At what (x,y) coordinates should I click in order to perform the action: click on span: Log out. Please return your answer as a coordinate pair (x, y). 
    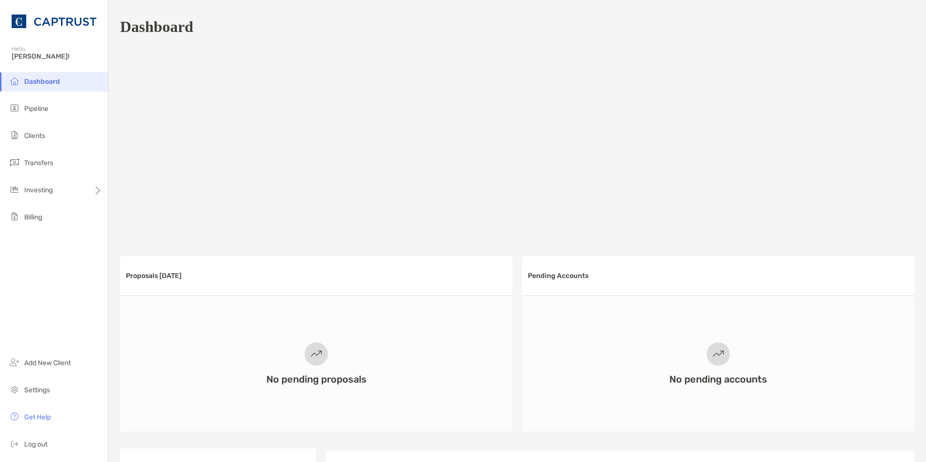
    Looking at the image, I should click on (36, 444).